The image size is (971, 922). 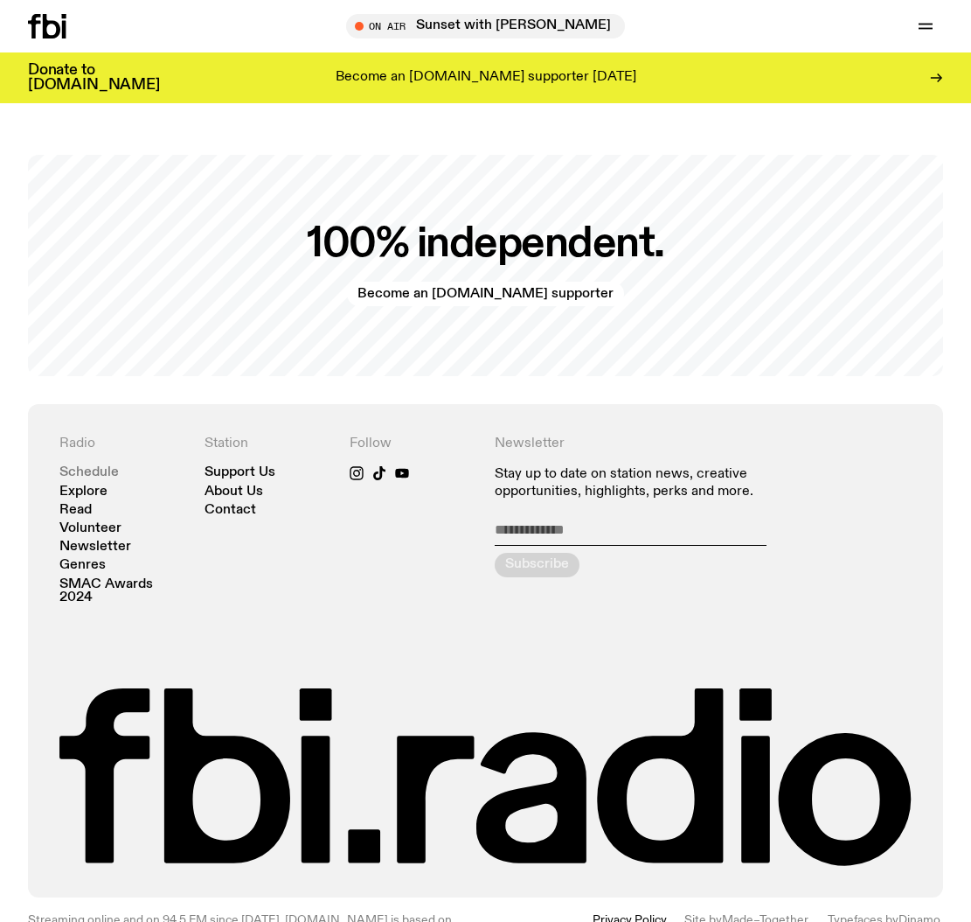 I want to click on h4: Follow, so click(x=414, y=443).